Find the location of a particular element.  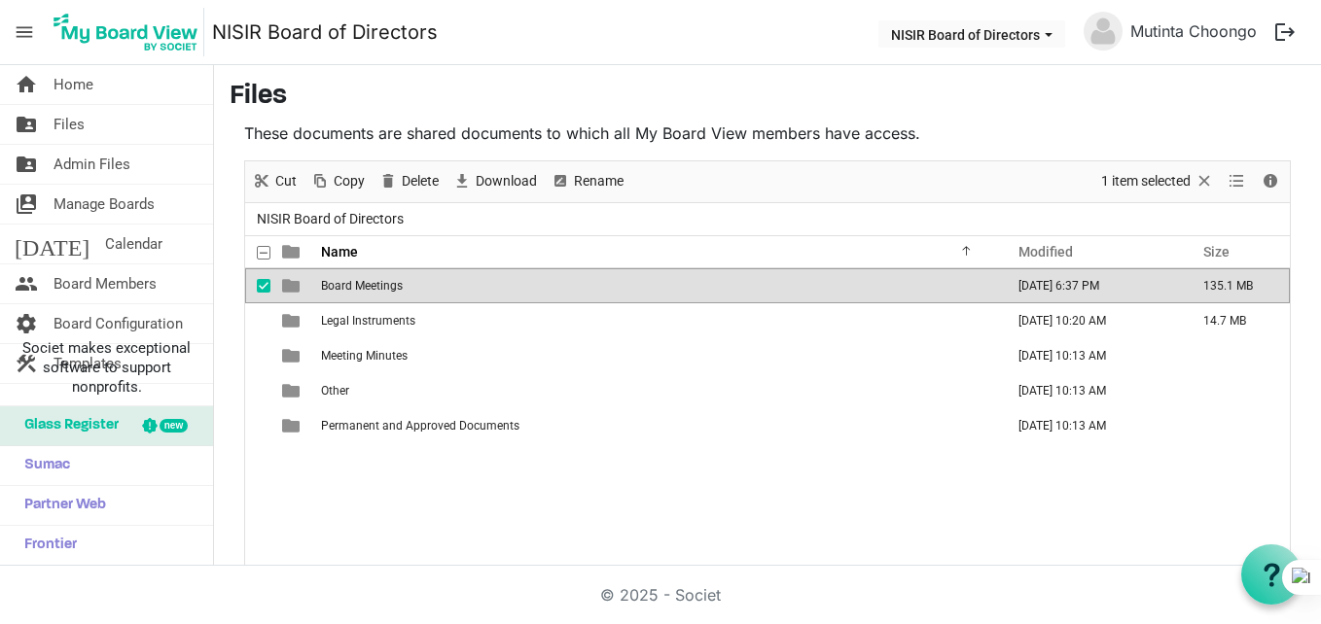

button: NISIR Board of Directors dropdownbutton is located at coordinates (972, 34).